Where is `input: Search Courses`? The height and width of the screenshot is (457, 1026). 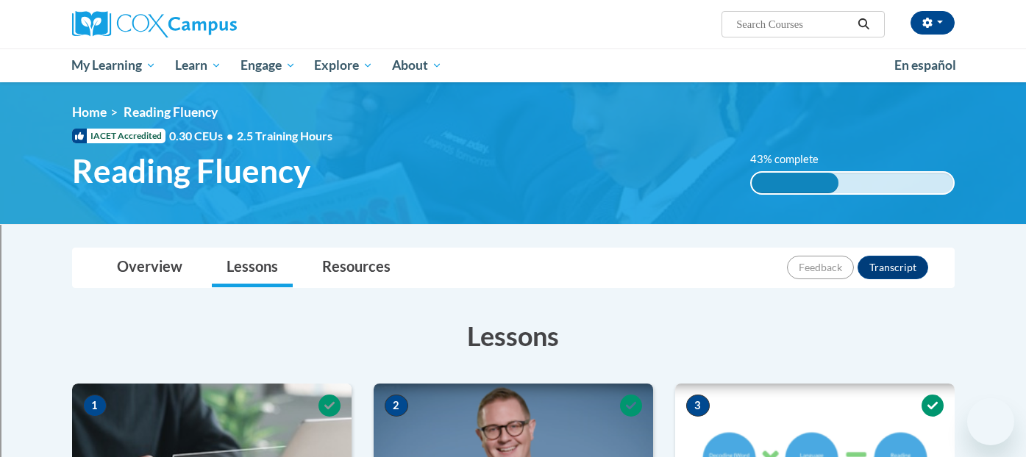
input: Search Courses is located at coordinates (794, 24).